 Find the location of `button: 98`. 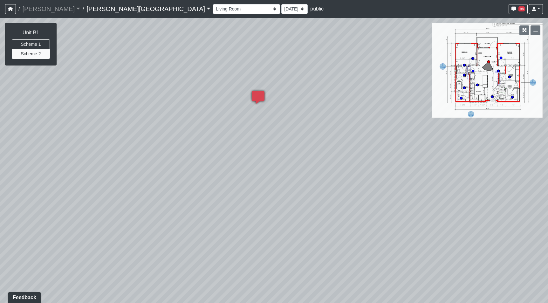

button: 98 is located at coordinates (518, 9).